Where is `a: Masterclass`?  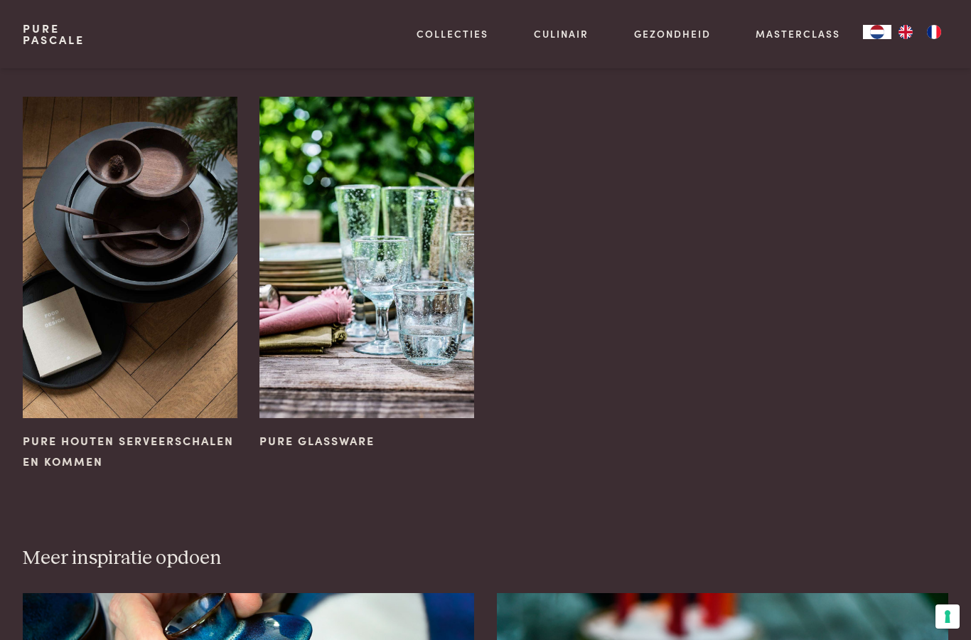
a: Masterclass is located at coordinates (798, 33).